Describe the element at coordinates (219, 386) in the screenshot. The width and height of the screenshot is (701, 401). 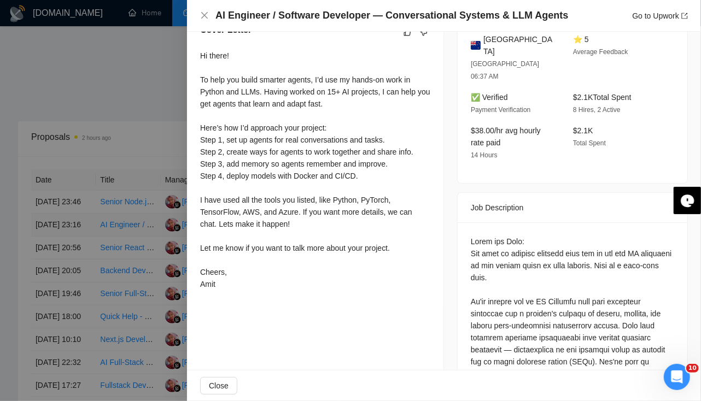
I see `span: Close` at that location.